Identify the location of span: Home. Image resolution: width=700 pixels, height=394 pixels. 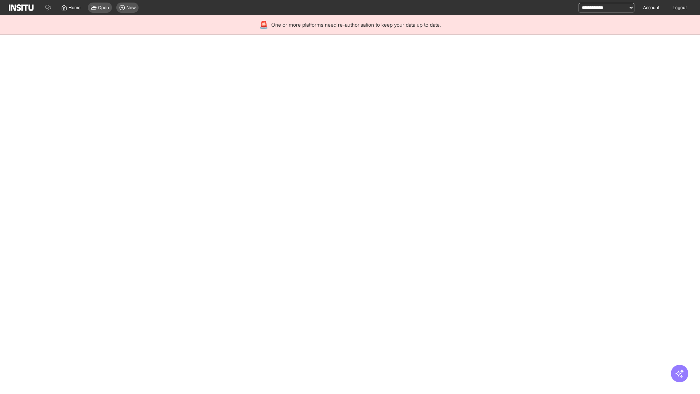
(74, 8).